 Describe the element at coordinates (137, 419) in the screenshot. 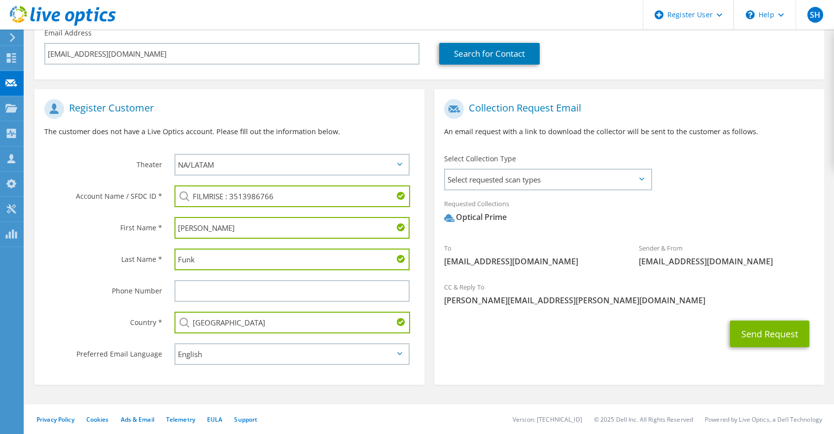

I see `a: Ads & Email` at that location.